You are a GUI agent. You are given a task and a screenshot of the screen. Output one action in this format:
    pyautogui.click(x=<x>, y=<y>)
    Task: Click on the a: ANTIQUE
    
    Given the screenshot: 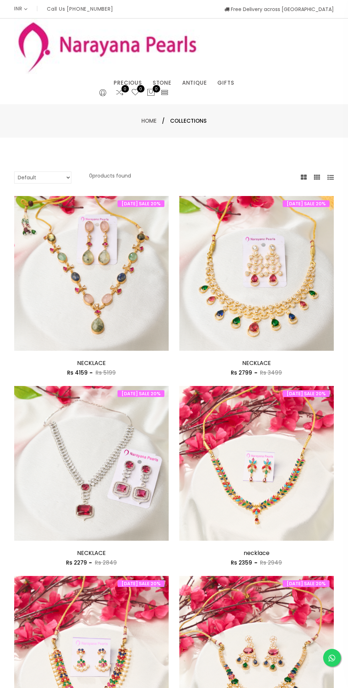 What is the action you would take?
    pyautogui.click(x=195, y=83)
    